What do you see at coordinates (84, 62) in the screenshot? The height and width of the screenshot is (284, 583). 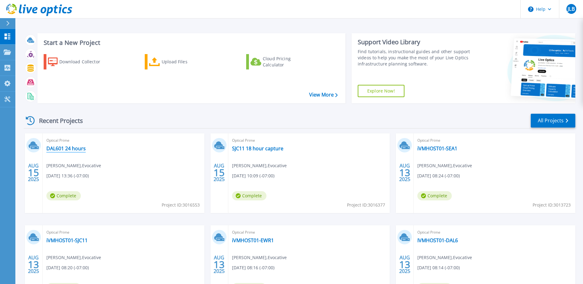 I see `div: Download Collector` at bounding box center [84, 62].